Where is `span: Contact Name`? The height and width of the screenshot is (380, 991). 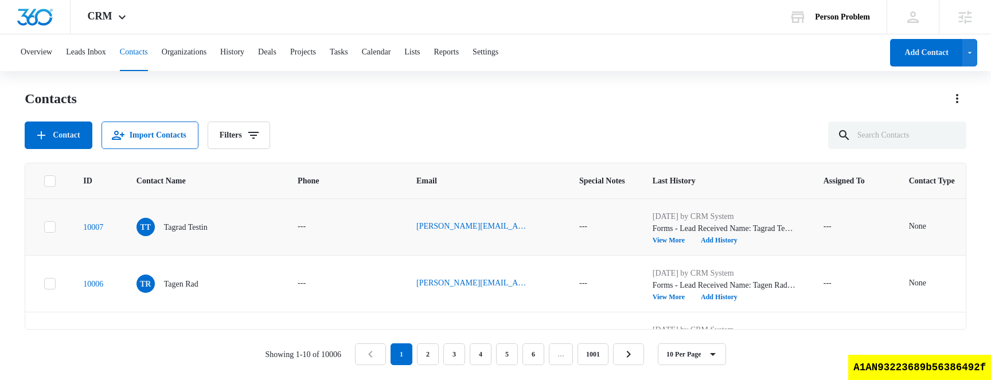 span: Contact Name is located at coordinates (195, 181).